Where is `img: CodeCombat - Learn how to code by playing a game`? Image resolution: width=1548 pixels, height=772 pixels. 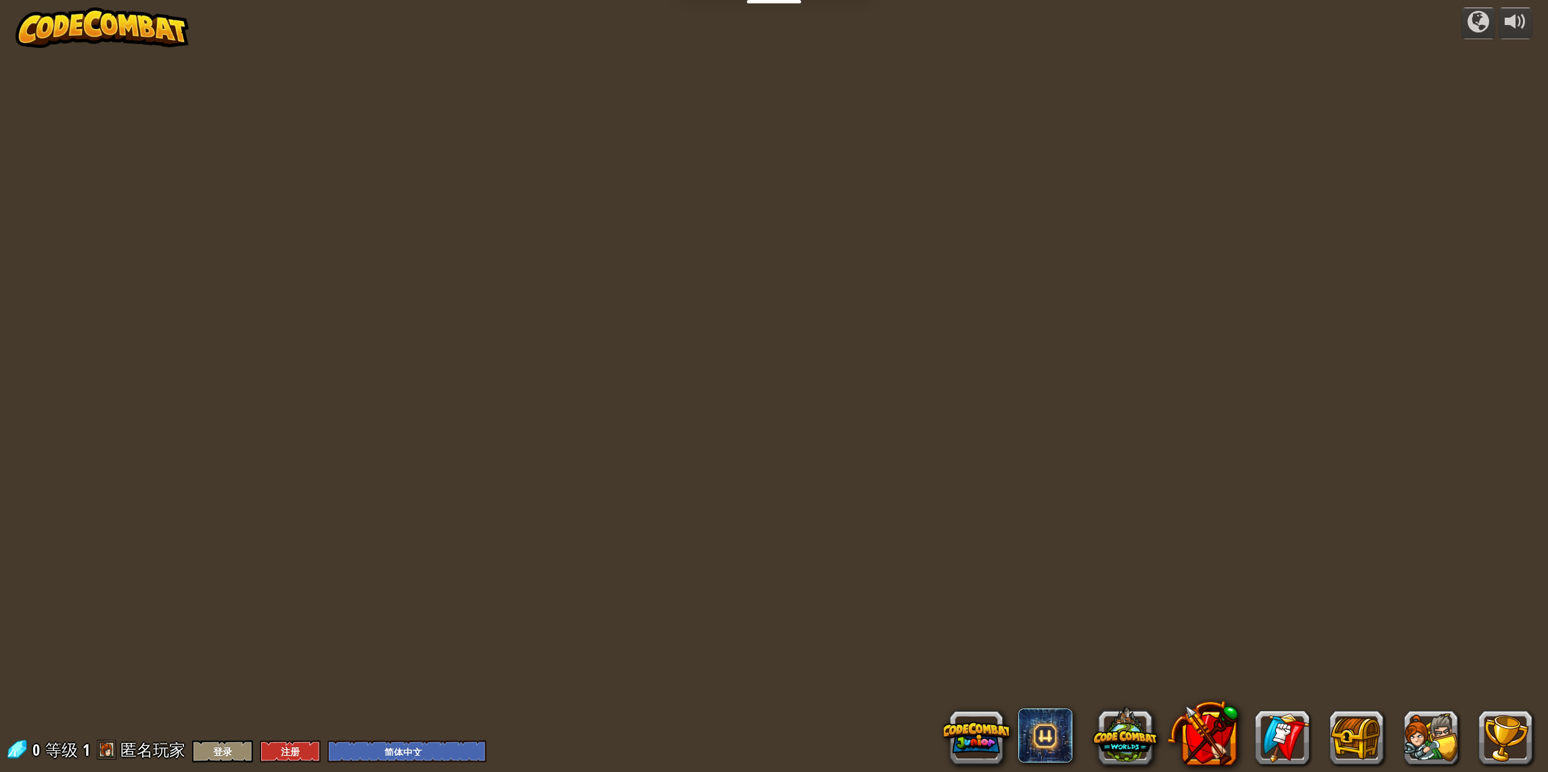
img: CodeCombat - Learn how to code by playing a game is located at coordinates (102, 28).